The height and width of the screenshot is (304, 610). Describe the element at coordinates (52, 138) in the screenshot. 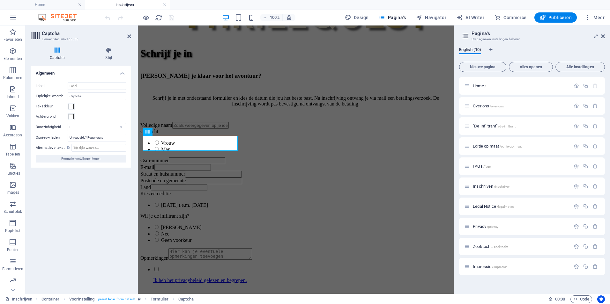

I see `label: Opnieuw laden` at that location.